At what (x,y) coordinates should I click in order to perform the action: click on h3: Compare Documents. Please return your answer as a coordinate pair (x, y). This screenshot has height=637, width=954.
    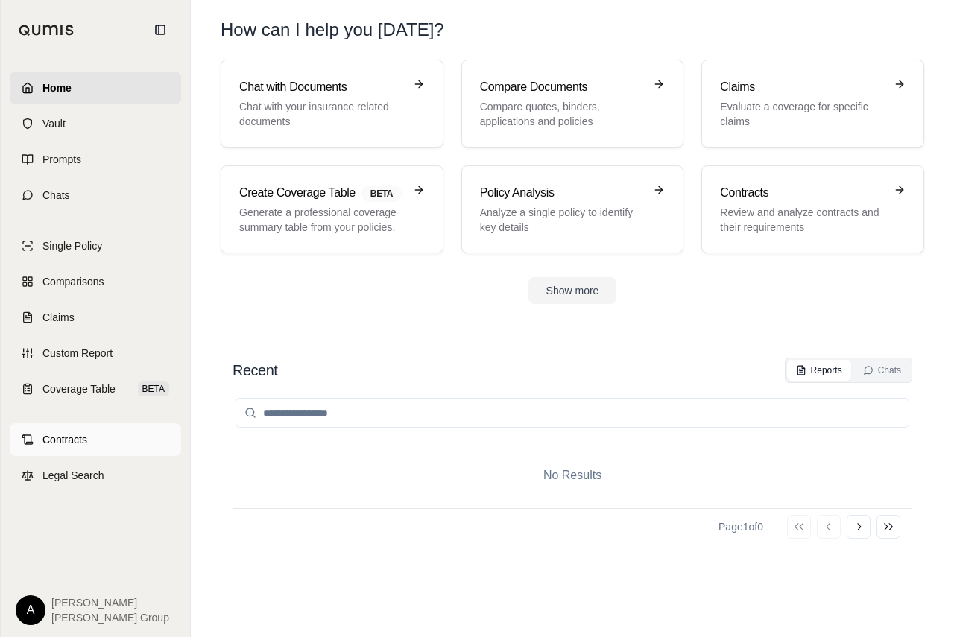
    Looking at the image, I should click on (562, 87).